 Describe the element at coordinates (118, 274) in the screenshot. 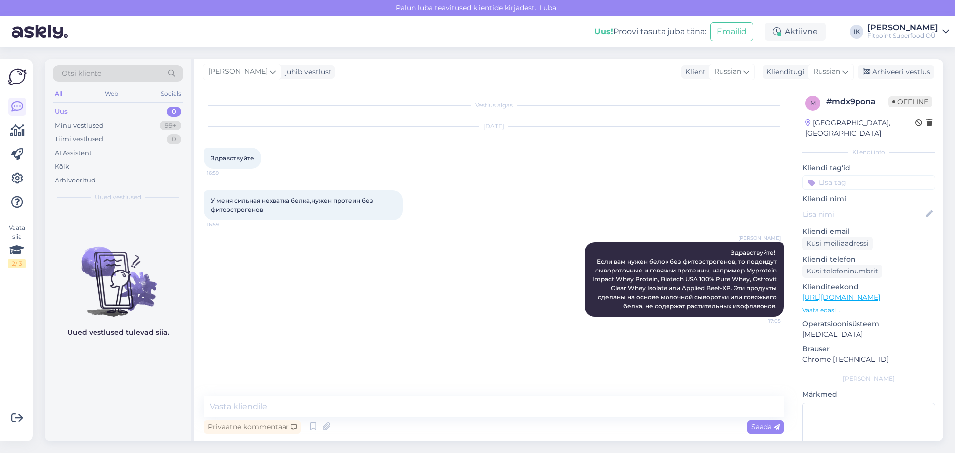

I see `img: No chats` at that location.